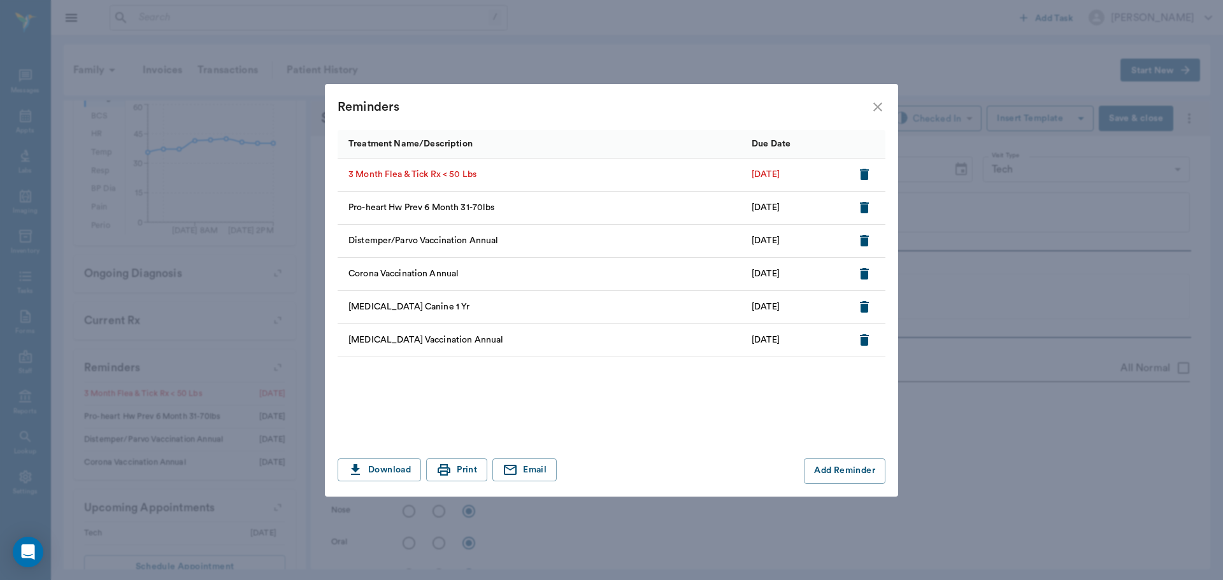  What do you see at coordinates (604, 107) in the screenshot?
I see `div: Reminders` at bounding box center [604, 107].